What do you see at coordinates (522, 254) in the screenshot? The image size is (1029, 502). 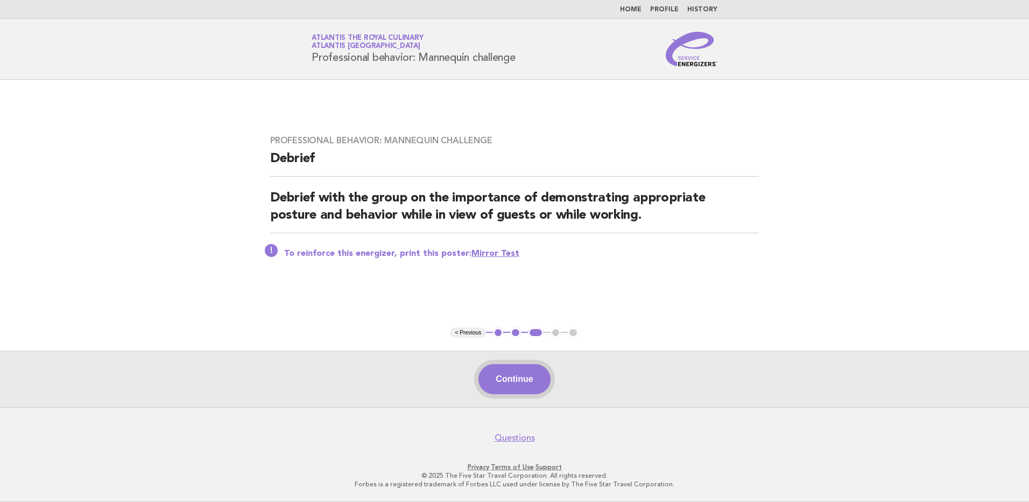 I see `p: To reinforce this energizer, print this poster:` at bounding box center [522, 254].